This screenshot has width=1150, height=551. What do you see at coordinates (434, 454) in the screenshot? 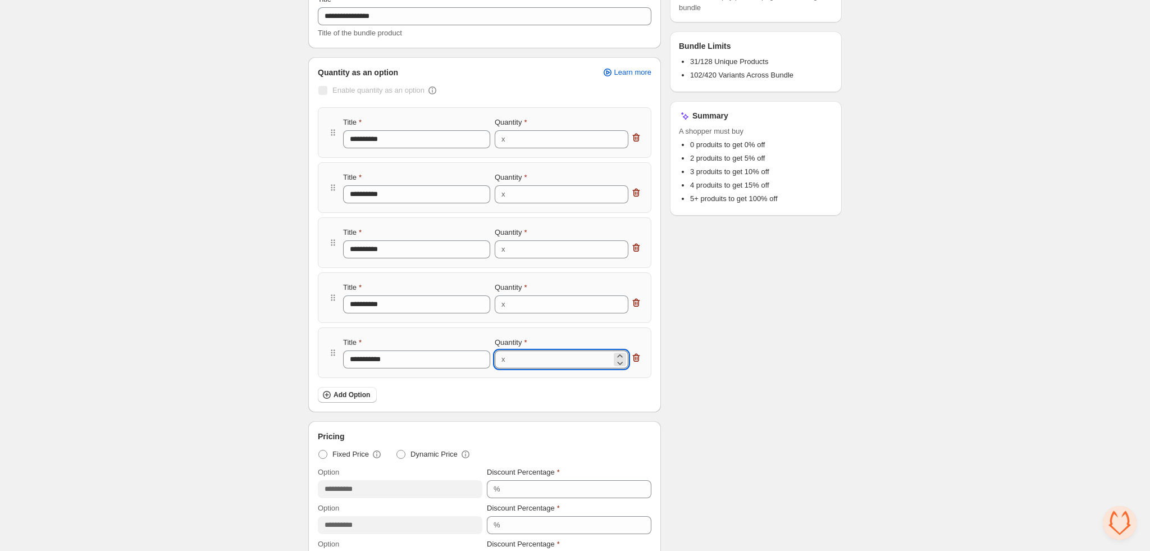
I see `span: Dynamic Price` at bounding box center [434, 454].